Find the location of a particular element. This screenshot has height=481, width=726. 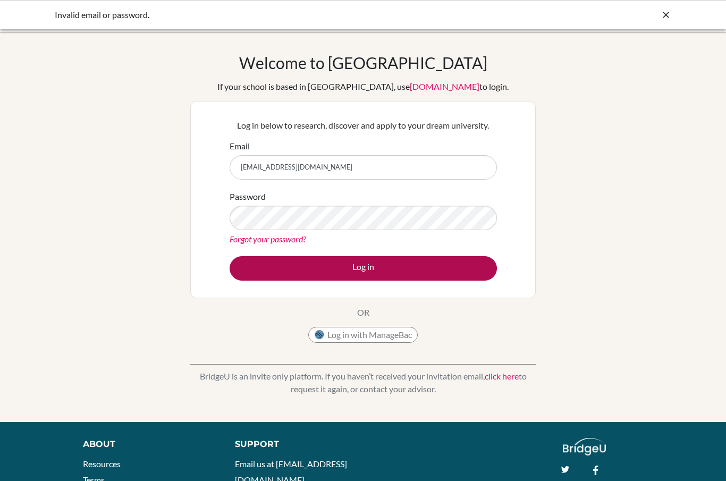

label: Password is located at coordinates (248, 197).